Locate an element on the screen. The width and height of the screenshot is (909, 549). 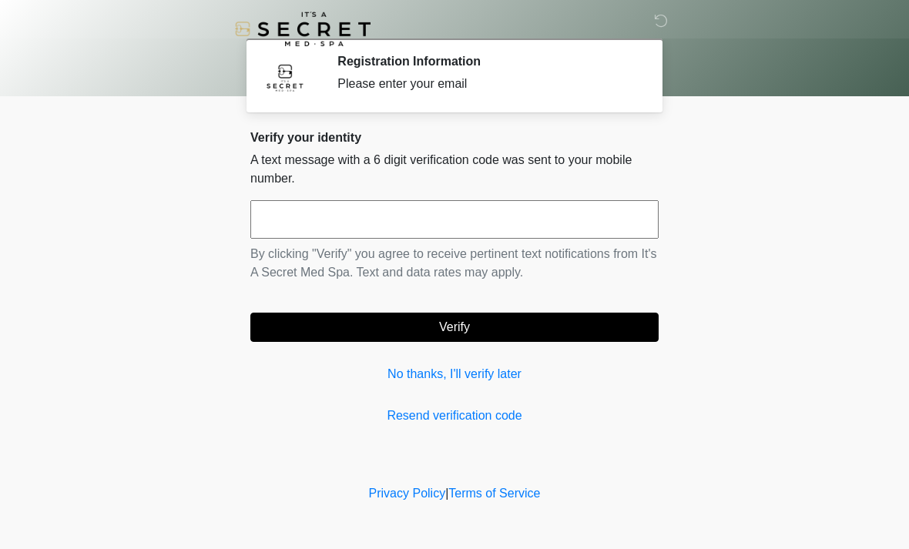
p: By clicking "Verify" you agree to receive pertinent text notifications from It's A Secret Med Spa... is located at coordinates (455, 263).